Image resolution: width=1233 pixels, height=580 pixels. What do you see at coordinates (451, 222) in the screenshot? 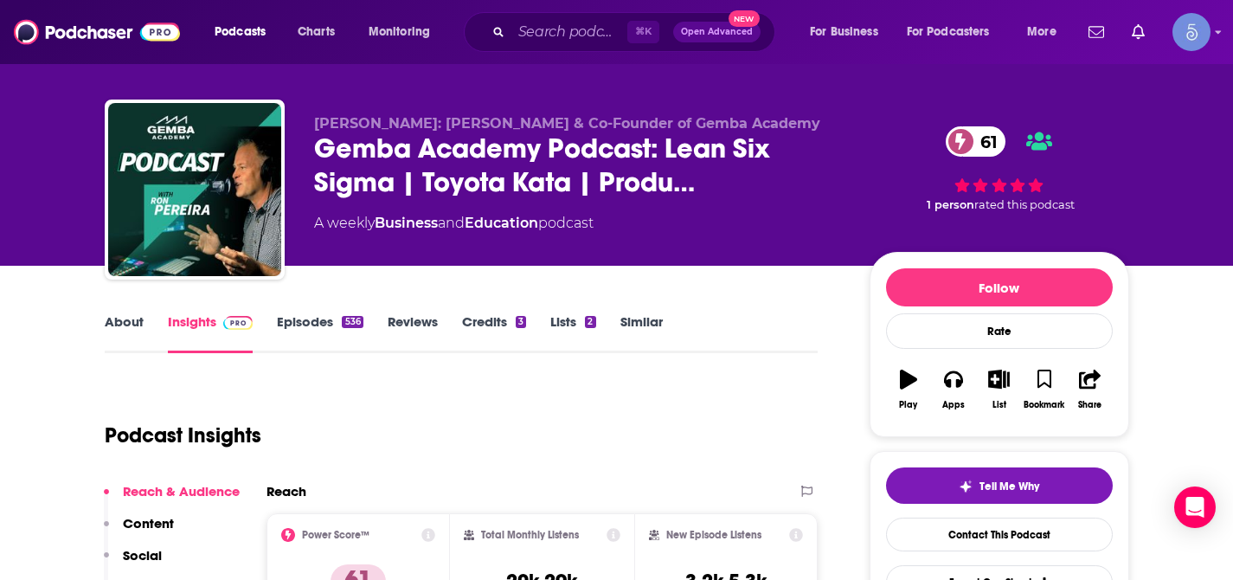
I see `span: and` at bounding box center [451, 222].